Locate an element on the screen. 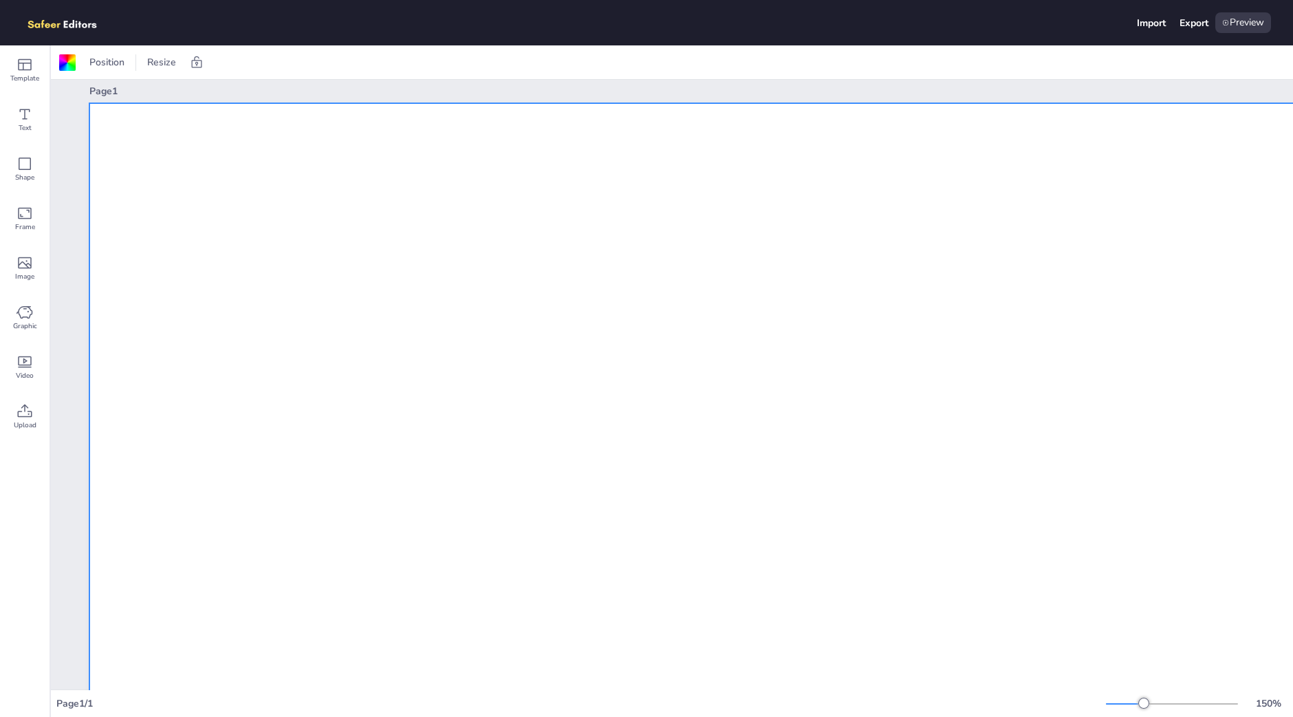 This screenshot has width=1293, height=717. span: Graphic is located at coordinates (25, 326).